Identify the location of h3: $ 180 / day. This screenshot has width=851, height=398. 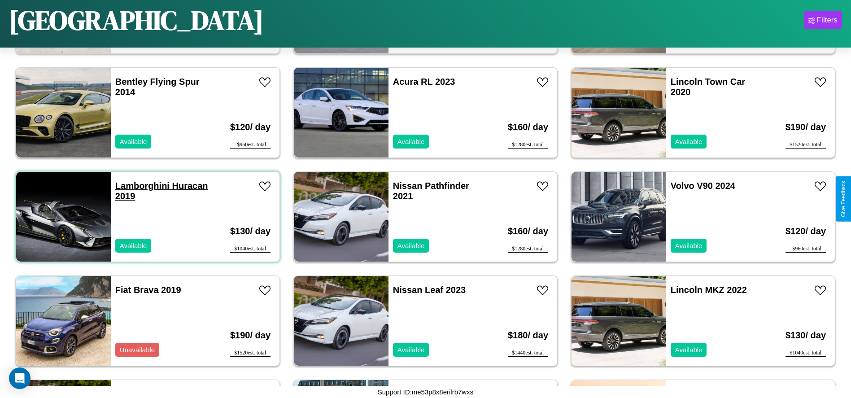
(528, 335).